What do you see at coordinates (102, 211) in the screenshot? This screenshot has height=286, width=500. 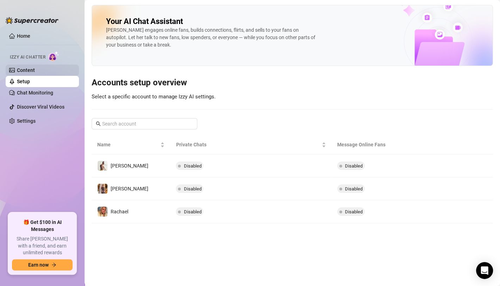 I see `img: Rachael` at bounding box center [102, 211].